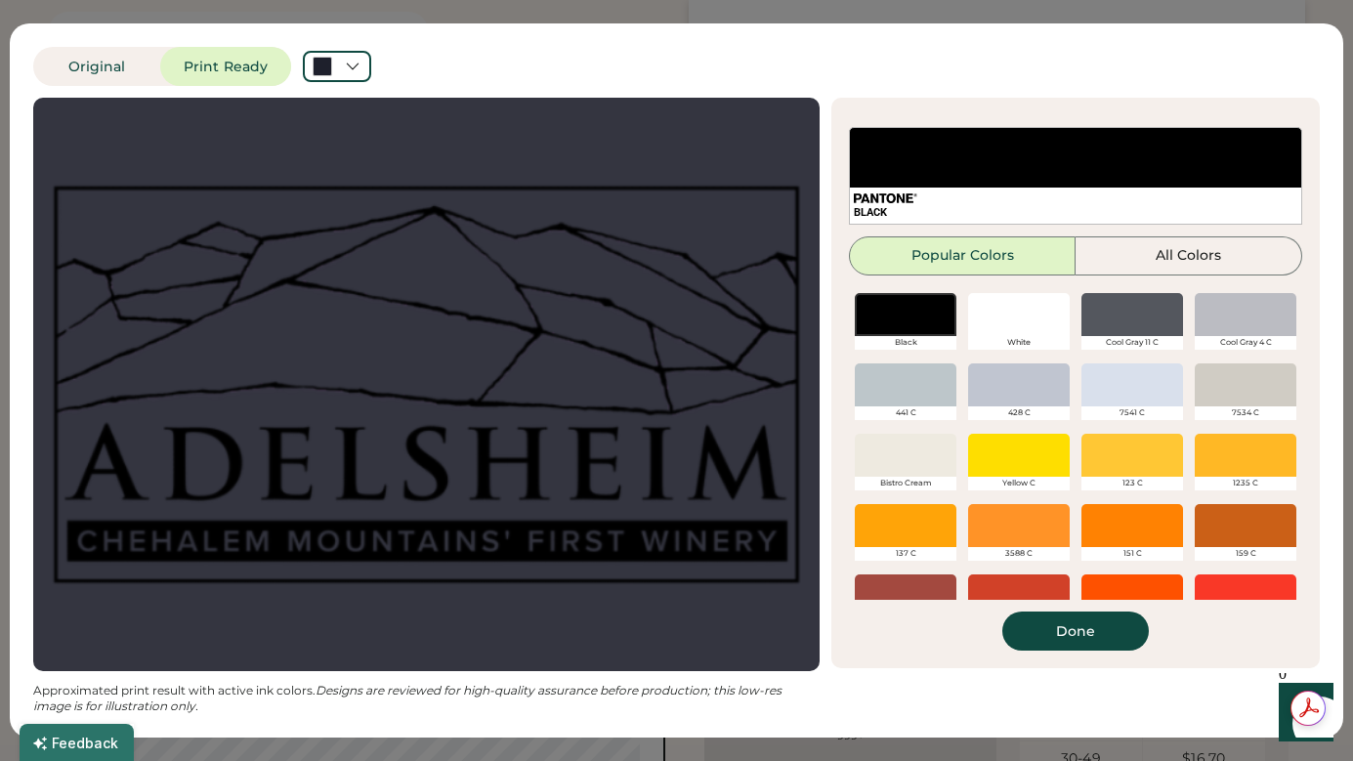 This screenshot has height=761, width=1353. Describe the element at coordinates (1019, 554) in the screenshot. I see `div: 3588 C` at that location.